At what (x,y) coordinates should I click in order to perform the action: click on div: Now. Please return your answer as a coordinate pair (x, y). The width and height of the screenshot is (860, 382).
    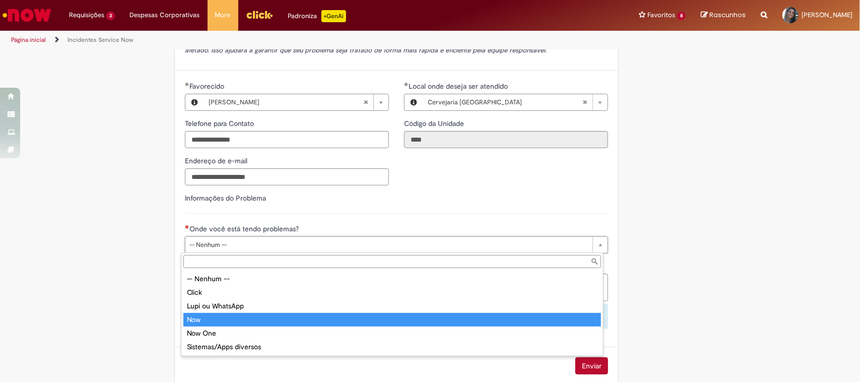
    Looking at the image, I should click on (392, 319).